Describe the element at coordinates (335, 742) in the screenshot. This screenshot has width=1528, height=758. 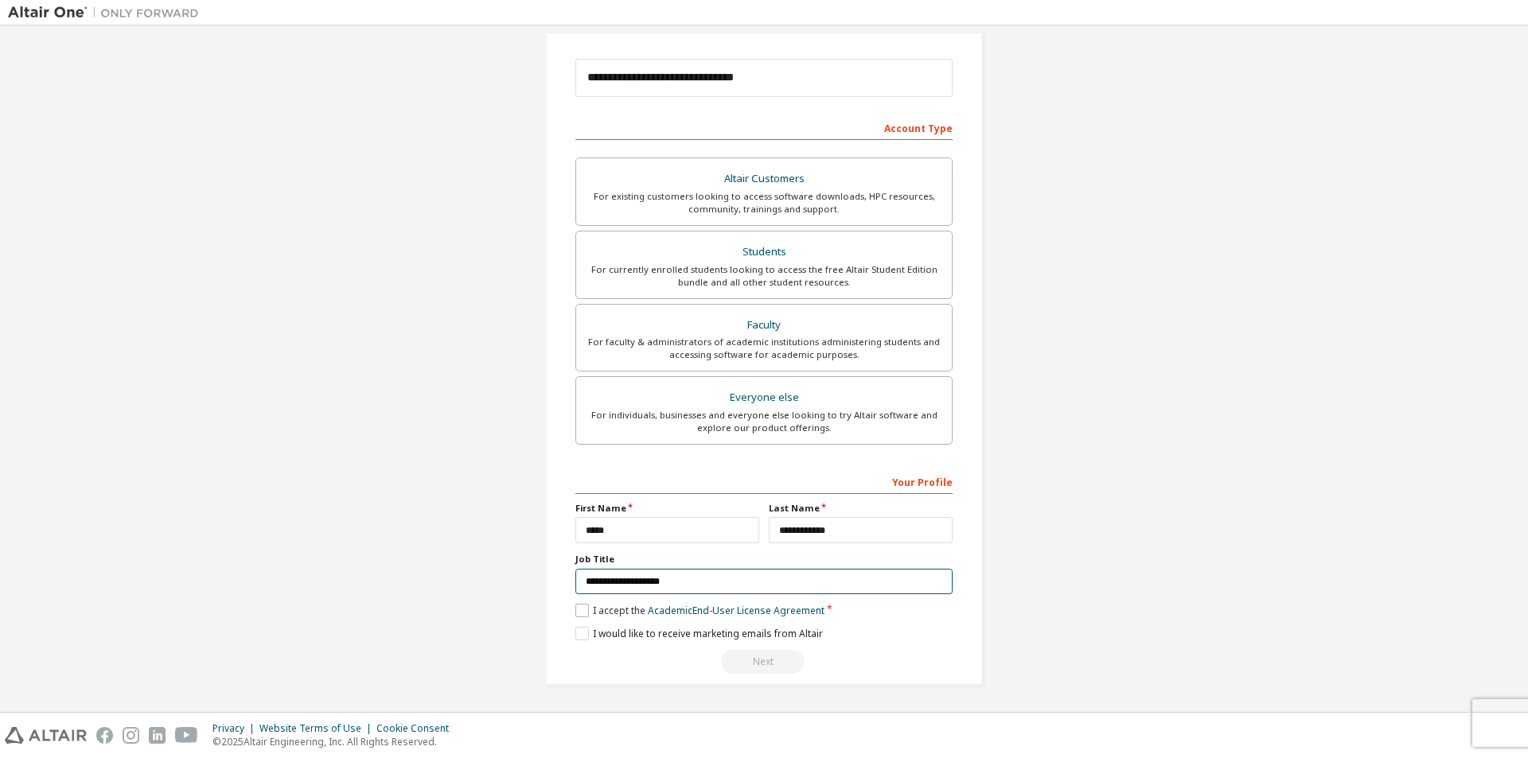
I see `p: © 2025 Altair Engineering, Inc. All Rights Reserved.` at that location.